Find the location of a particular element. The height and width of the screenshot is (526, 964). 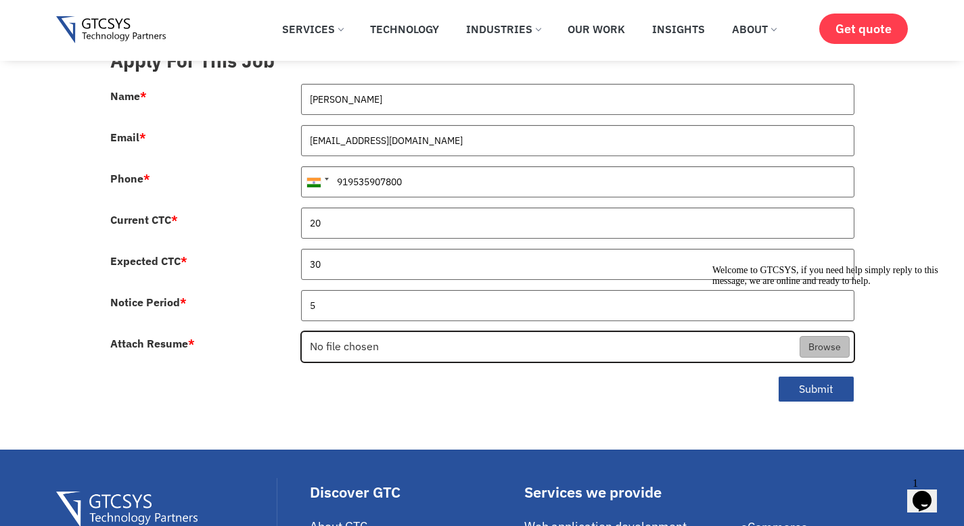

span: Welcome to GTCSYS, if you need help simply reply to this message, we are online and ready to help. is located at coordinates (118, 16).